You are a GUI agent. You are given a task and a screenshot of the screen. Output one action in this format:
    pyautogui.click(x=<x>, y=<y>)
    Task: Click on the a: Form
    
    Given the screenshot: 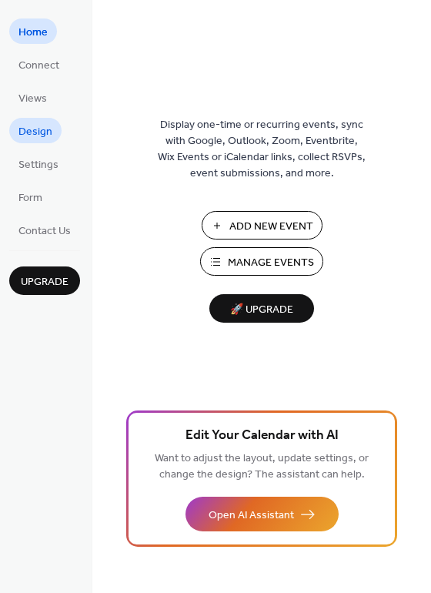 What is the action you would take?
    pyautogui.click(x=30, y=196)
    